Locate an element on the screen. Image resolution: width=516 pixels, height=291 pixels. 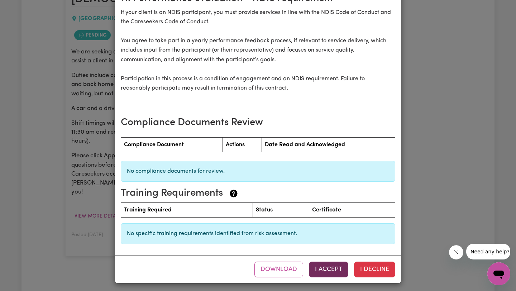
button: Download contract is located at coordinates (279, 269).